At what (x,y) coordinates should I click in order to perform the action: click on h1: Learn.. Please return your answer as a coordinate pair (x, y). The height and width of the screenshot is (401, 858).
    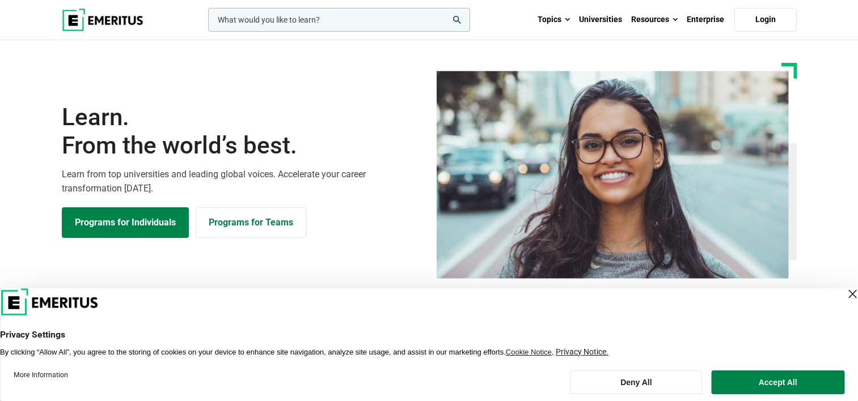
    Looking at the image, I should click on (242, 132).